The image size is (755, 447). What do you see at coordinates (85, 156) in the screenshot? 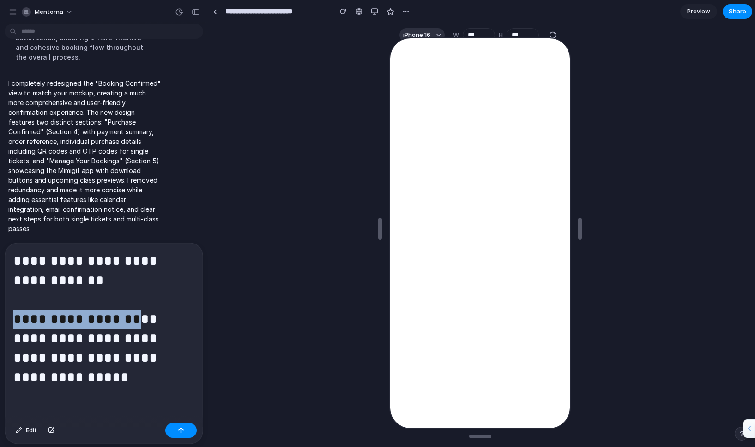
I see `p: I completely redesigned the "Booking Confirmed" view to match your mockup, creating a much more c...` at bounding box center [85, 156].